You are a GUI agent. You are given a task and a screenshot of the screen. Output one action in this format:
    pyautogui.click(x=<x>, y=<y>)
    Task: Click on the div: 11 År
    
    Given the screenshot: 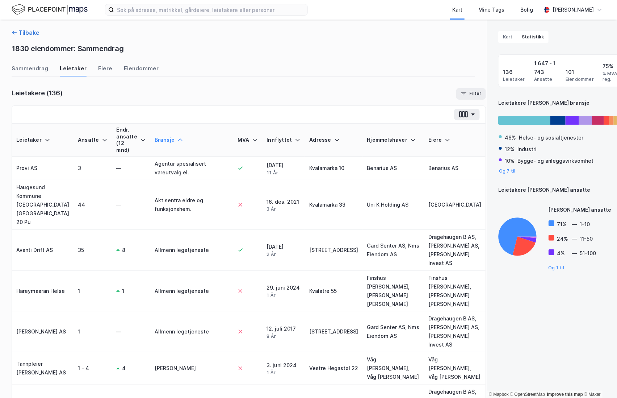 What is the action you would take?
    pyautogui.click(x=283, y=172)
    